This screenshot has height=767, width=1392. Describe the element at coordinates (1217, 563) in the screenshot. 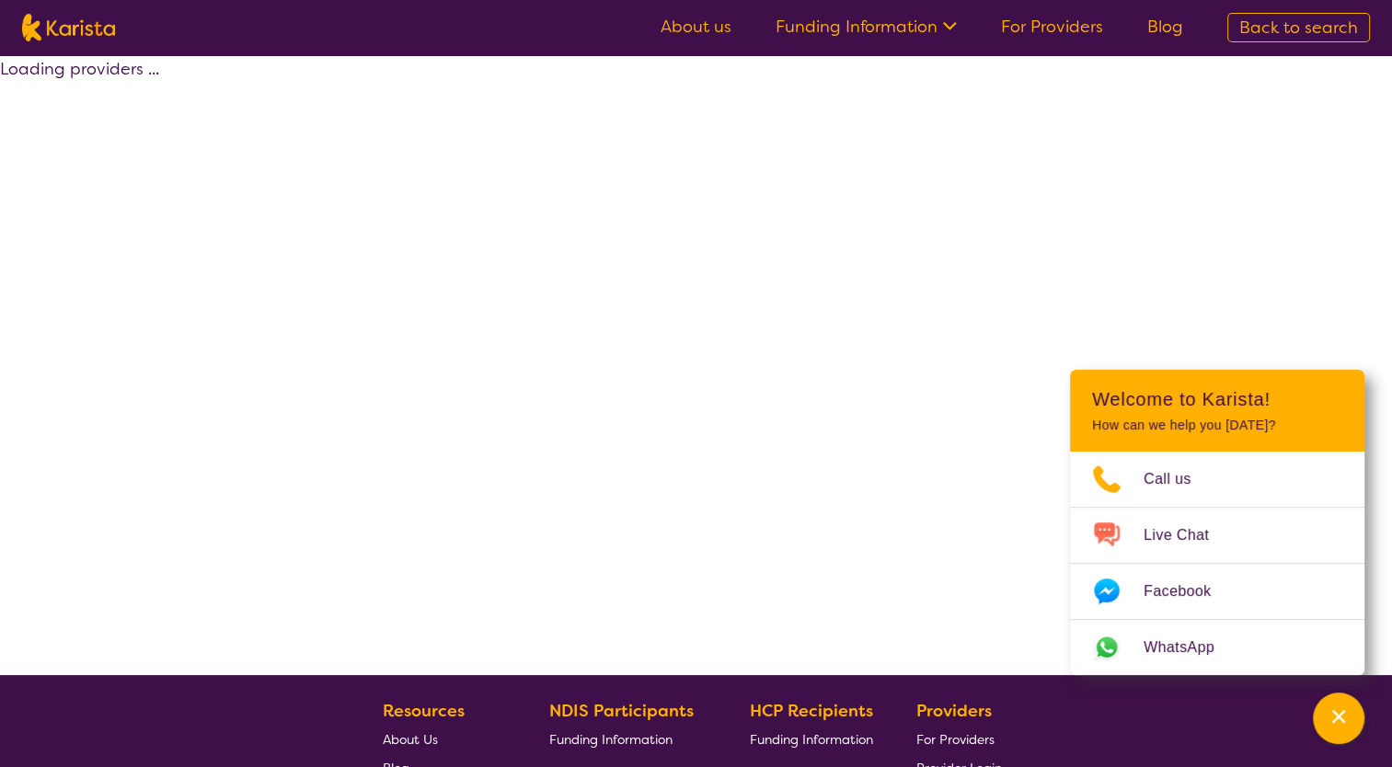

I see `ul: Choose channel` at that location.